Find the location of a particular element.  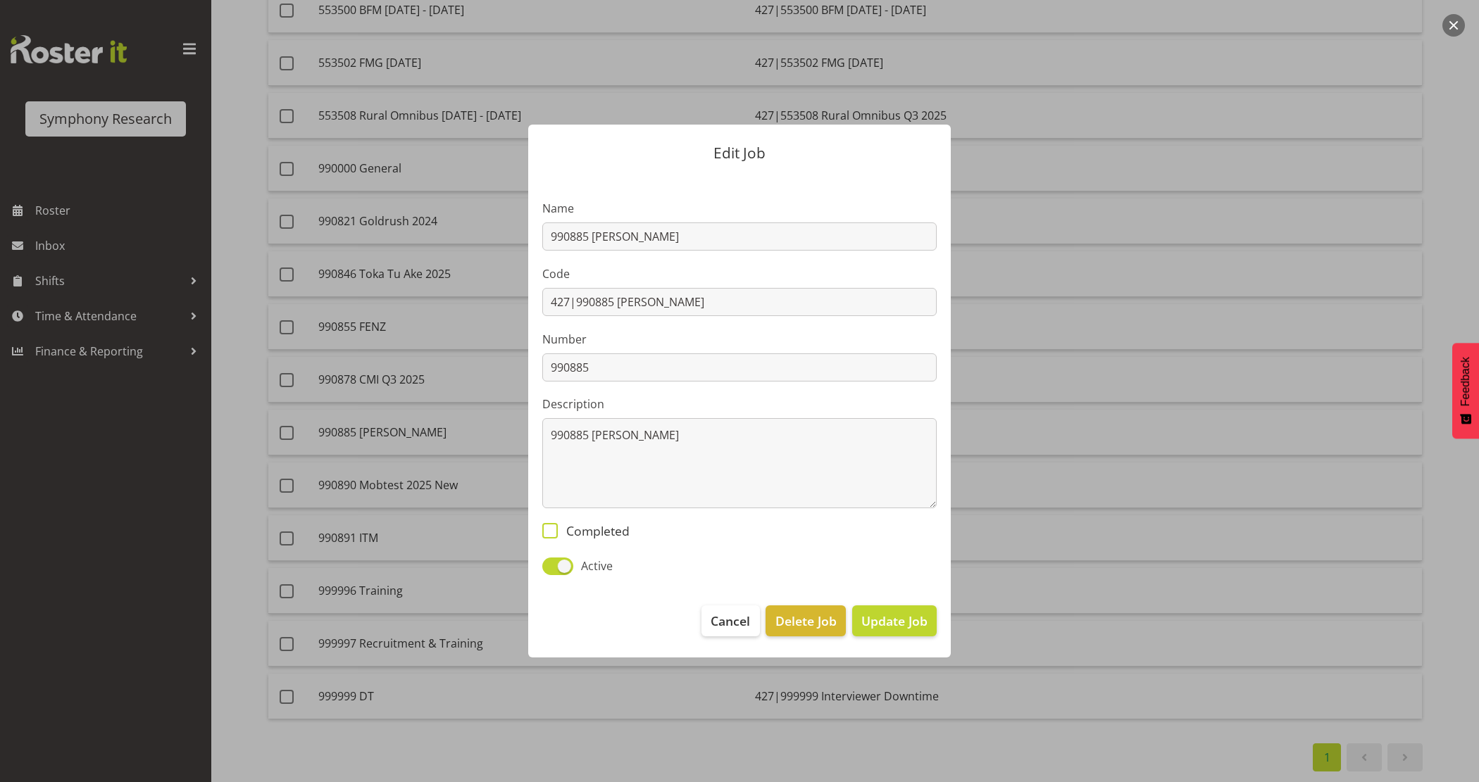

span: Completed is located at coordinates (594, 531).